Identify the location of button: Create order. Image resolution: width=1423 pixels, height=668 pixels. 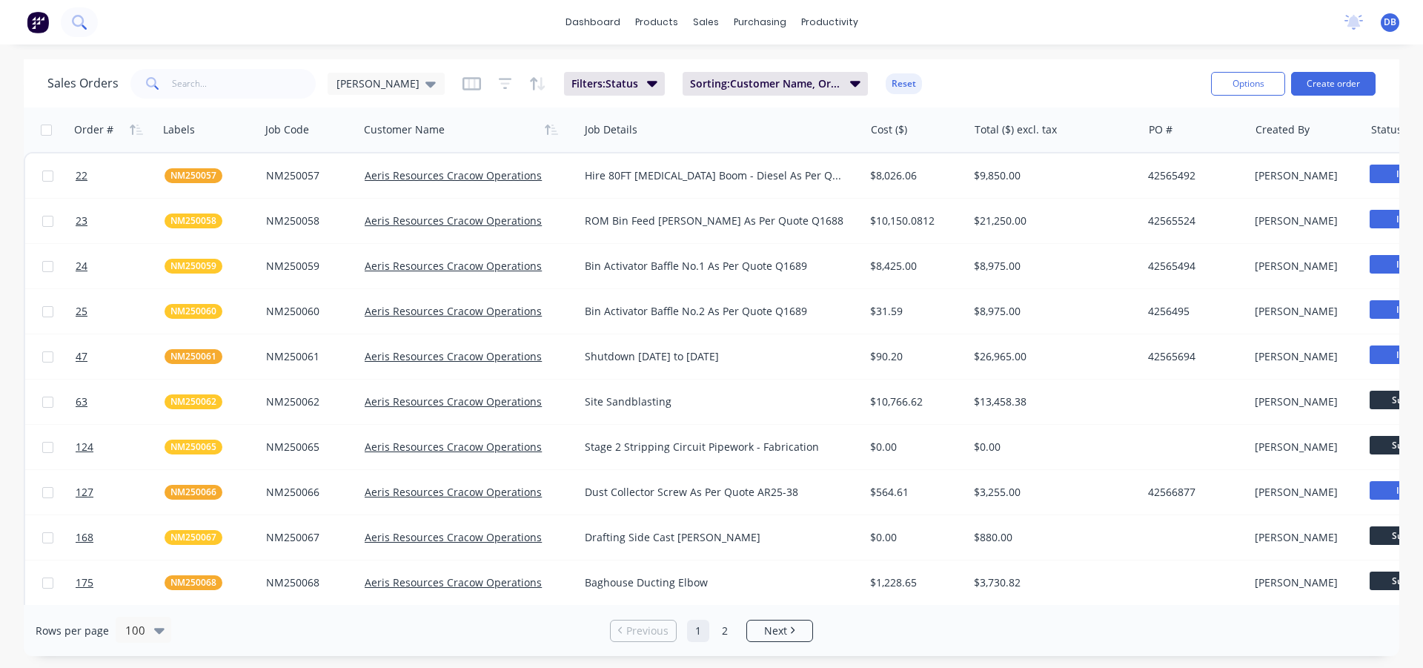
(1334, 84).